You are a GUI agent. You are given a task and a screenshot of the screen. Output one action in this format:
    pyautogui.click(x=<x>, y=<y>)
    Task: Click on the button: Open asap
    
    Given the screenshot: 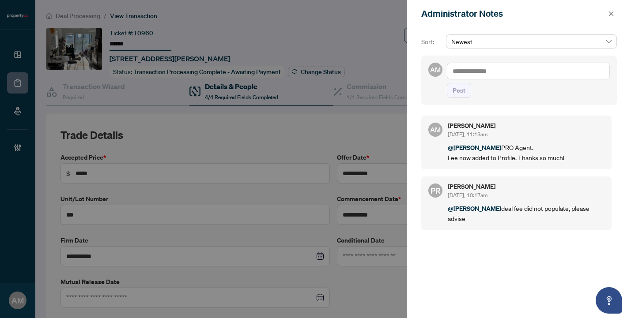 What is the action you would take?
    pyautogui.click(x=609, y=301)
    